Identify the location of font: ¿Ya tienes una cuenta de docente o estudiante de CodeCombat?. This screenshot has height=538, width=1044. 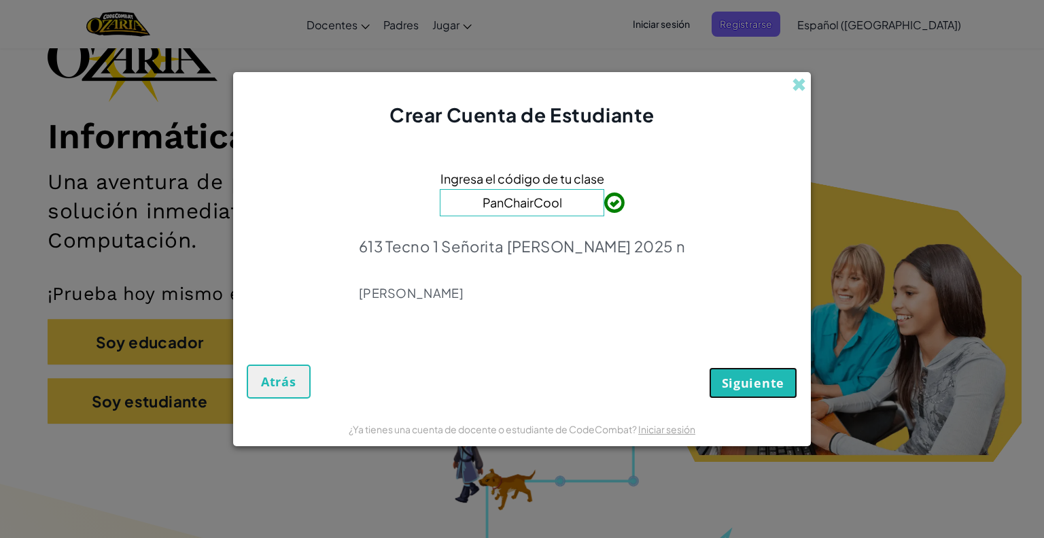
(493, 429).